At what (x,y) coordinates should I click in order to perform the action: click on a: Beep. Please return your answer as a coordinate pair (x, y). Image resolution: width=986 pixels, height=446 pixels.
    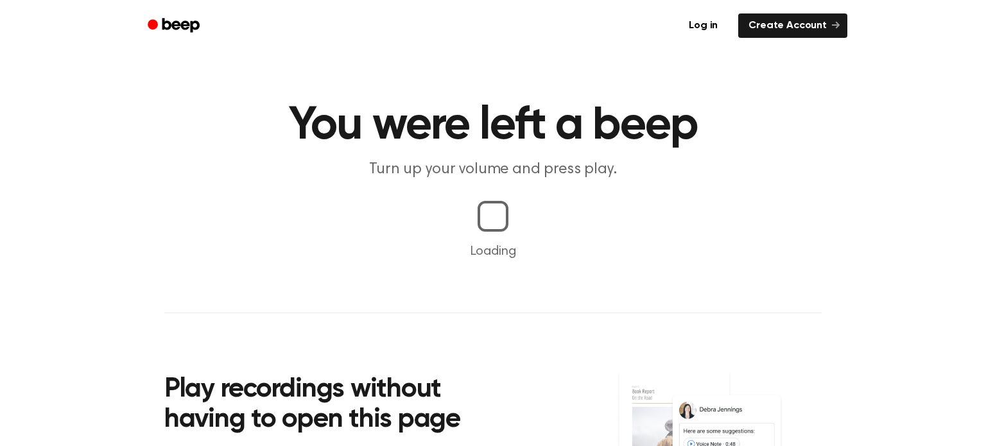
    Looking at the image, I should click on (175, 26).